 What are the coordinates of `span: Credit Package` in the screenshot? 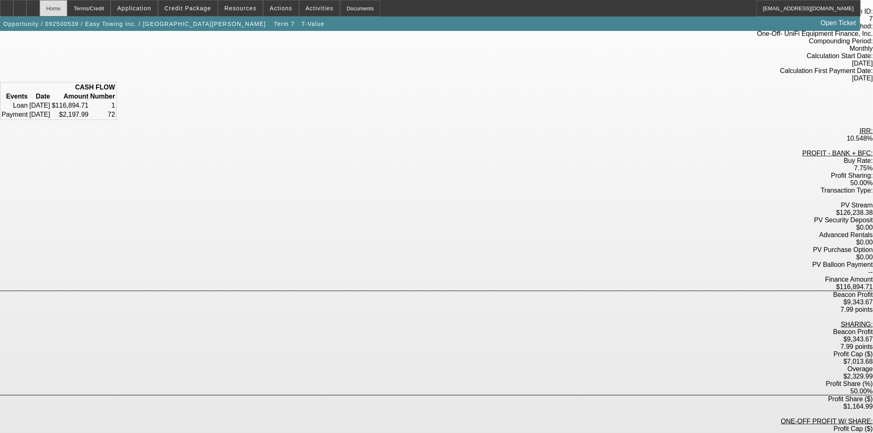 It's located at (188, 8).